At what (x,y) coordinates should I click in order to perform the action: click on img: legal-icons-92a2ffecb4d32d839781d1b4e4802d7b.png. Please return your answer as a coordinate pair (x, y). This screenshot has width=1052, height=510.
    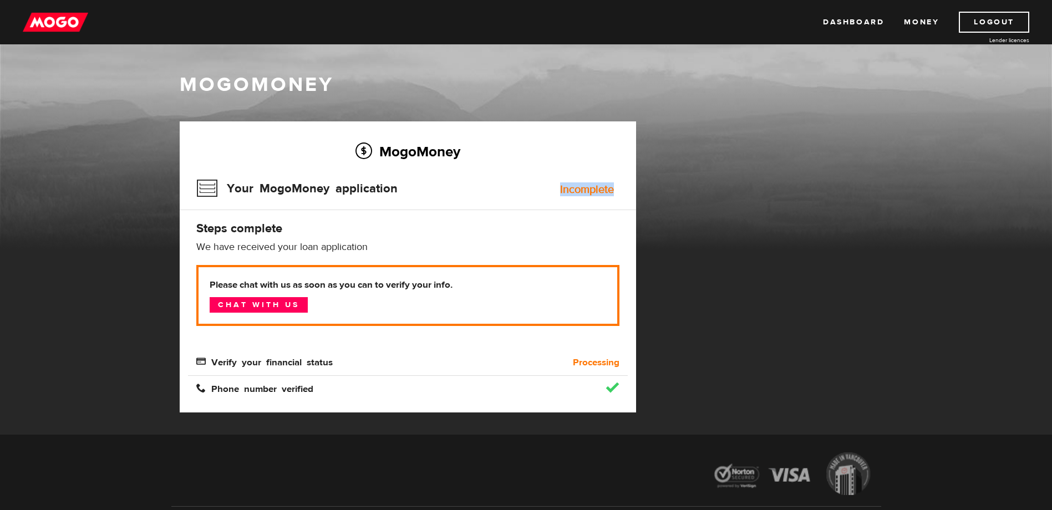
    Looking at the image, I should click on (793, 475).